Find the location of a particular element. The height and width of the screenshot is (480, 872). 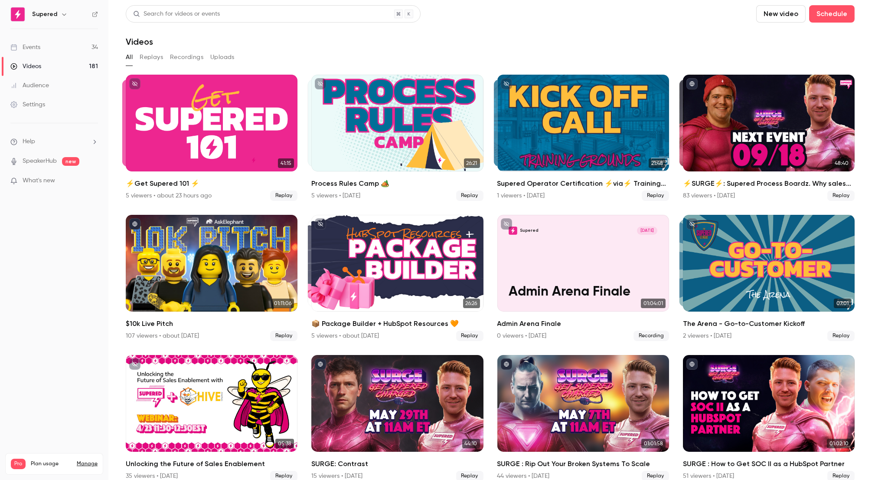

li: Admin Arena Finale is located at coordinates (583, 278).